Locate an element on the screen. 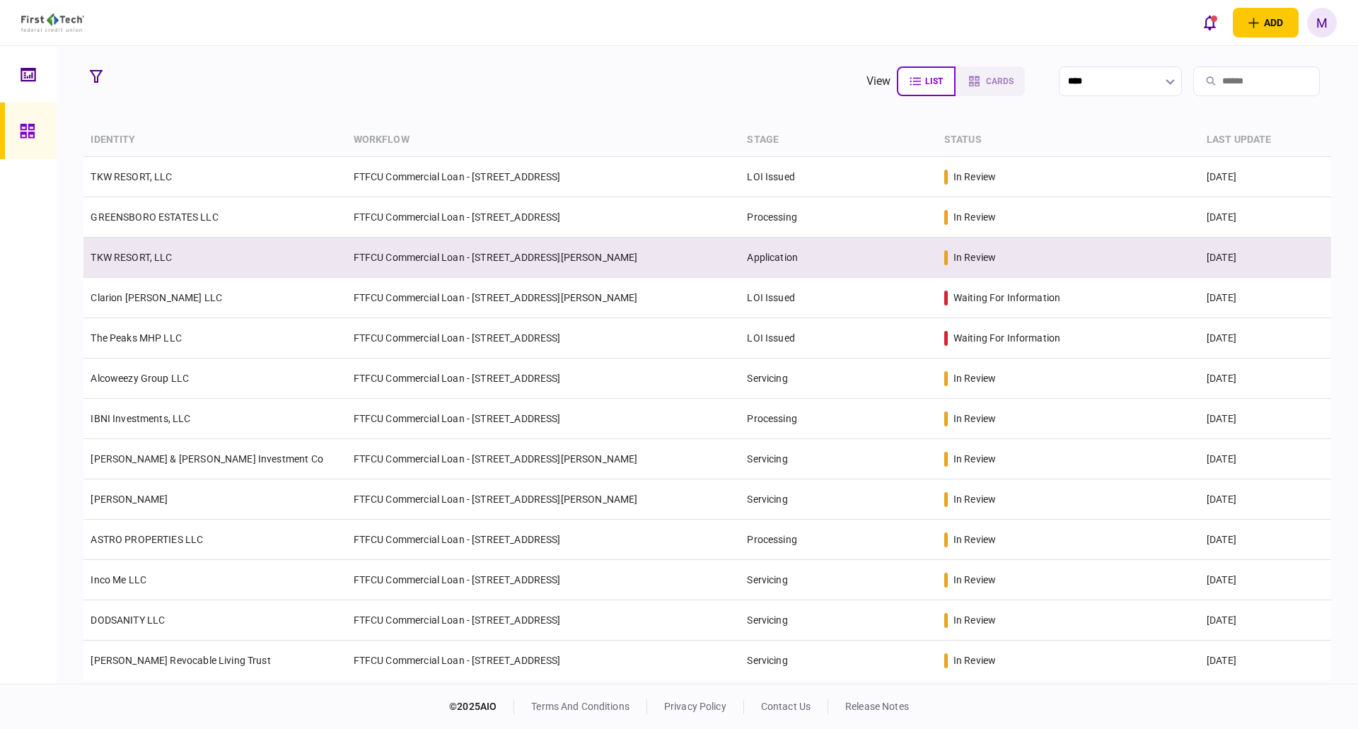 Image resolution: width=1358 pixels, height=729 pixels. div: © 2025 AIO is located at coordinates (482, 707).